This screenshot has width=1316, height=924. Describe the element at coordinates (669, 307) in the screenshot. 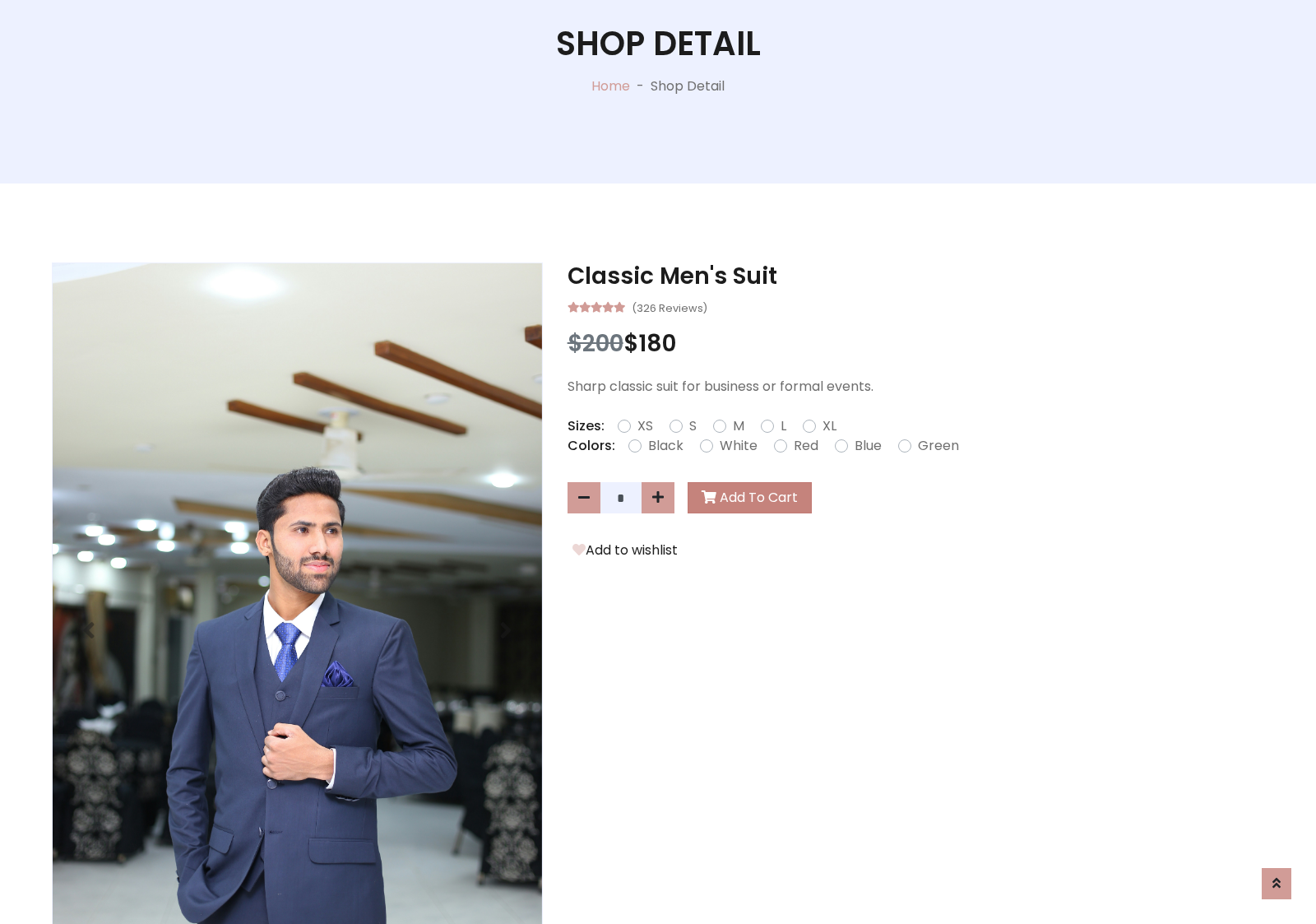

I see `small: (326 Reviews)` at that location.